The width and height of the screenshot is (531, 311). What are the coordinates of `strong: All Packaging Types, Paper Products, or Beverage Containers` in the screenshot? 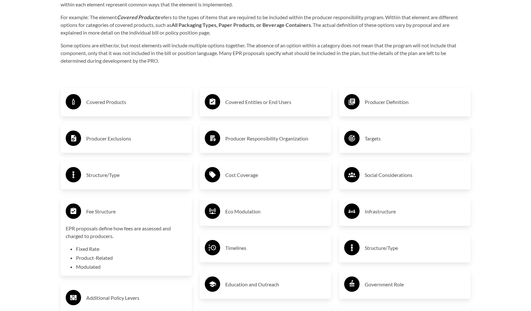 It's located at (241, 25).